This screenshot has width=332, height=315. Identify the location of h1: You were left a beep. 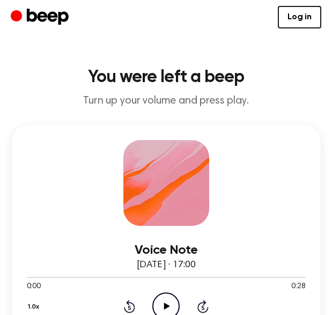
(166, 77).